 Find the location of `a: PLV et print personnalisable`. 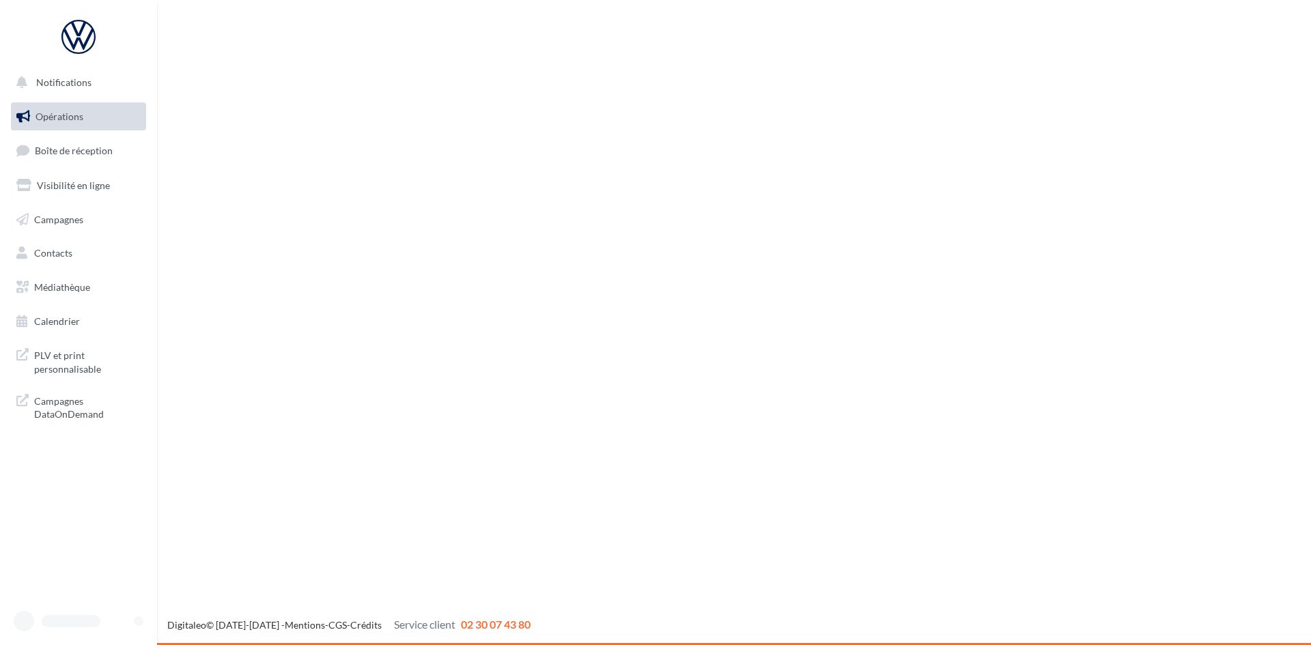

a: PLV et print personnalisable is located at coordinates (79, 361).